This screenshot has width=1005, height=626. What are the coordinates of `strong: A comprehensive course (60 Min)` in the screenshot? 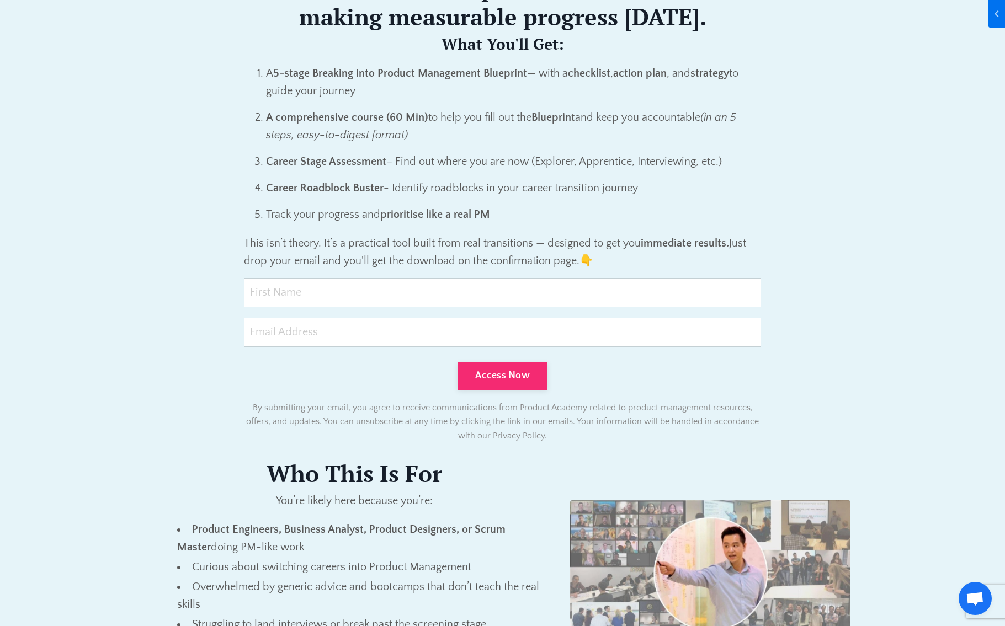 It's located at (347, 118).